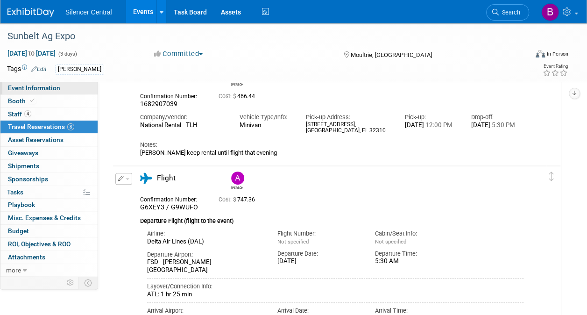  I want to click on div: Pick-up Address:, so click(348, 117).